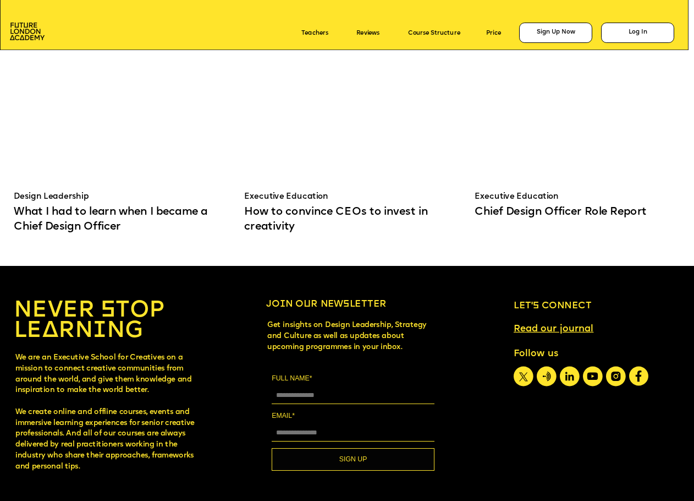 The image size is (694, 501). What do you see at coordinates (517, 197) in the screenshot?
I see `a: Executive Education` at bounding box center [517, 197].